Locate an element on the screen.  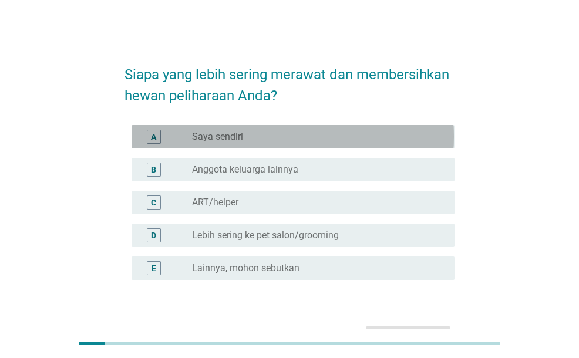
div: E is located at coordinates (154, 268).